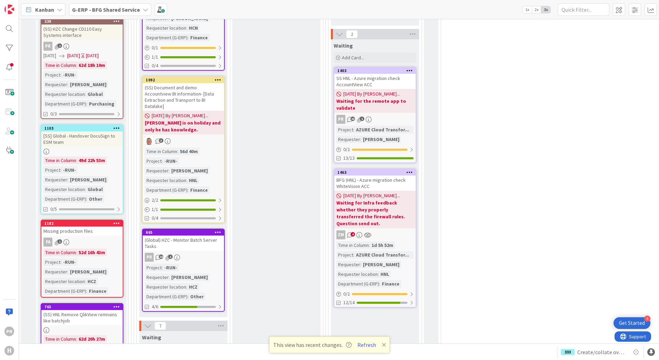 The width and height of the screenshot is (659, 360). I want to click on div: Open Get Started checklist, remaining modules: 4, so click(632, 323).